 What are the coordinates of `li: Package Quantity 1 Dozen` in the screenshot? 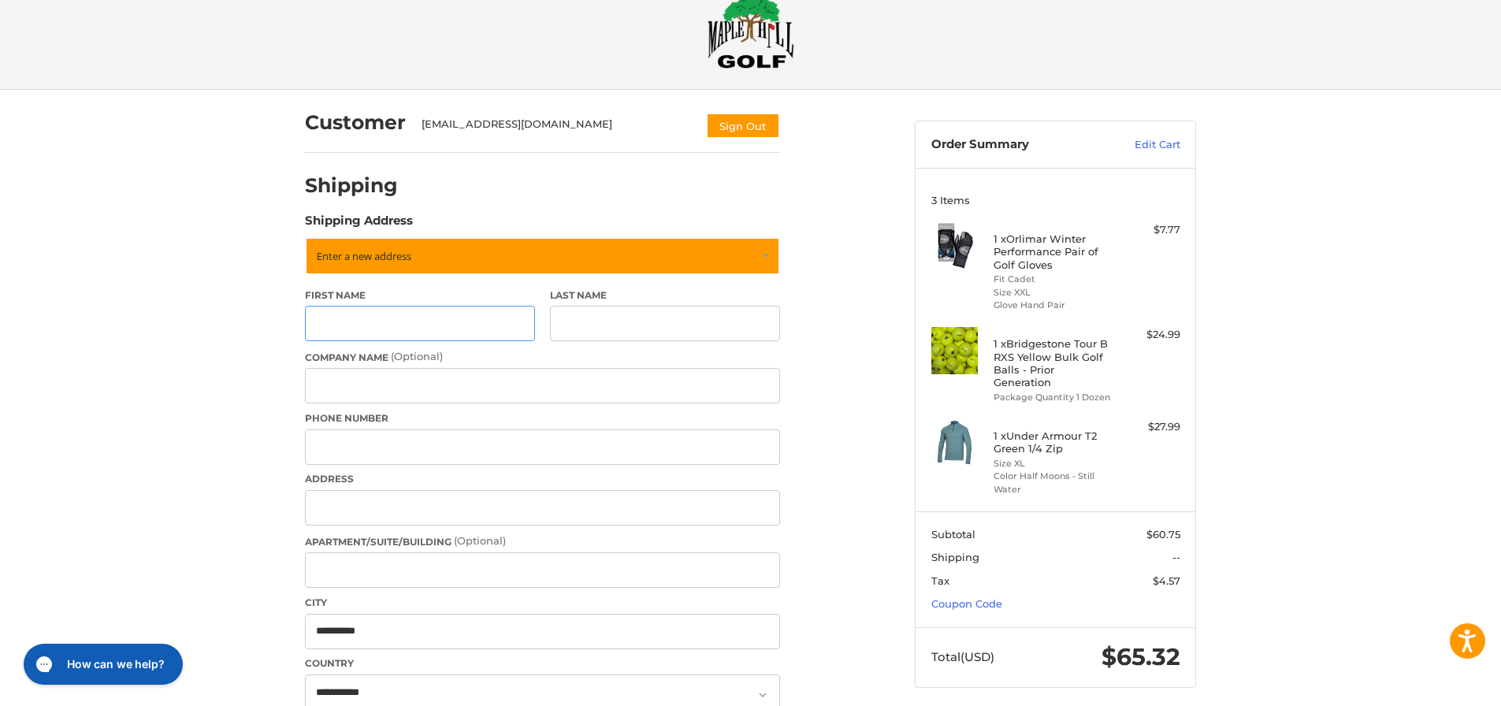 It's located at (1053, 397).